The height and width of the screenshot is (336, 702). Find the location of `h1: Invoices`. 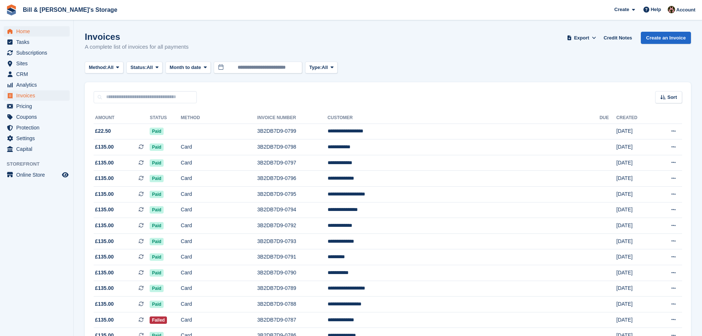

h1: Invoices is located at coordinates (137, 36).